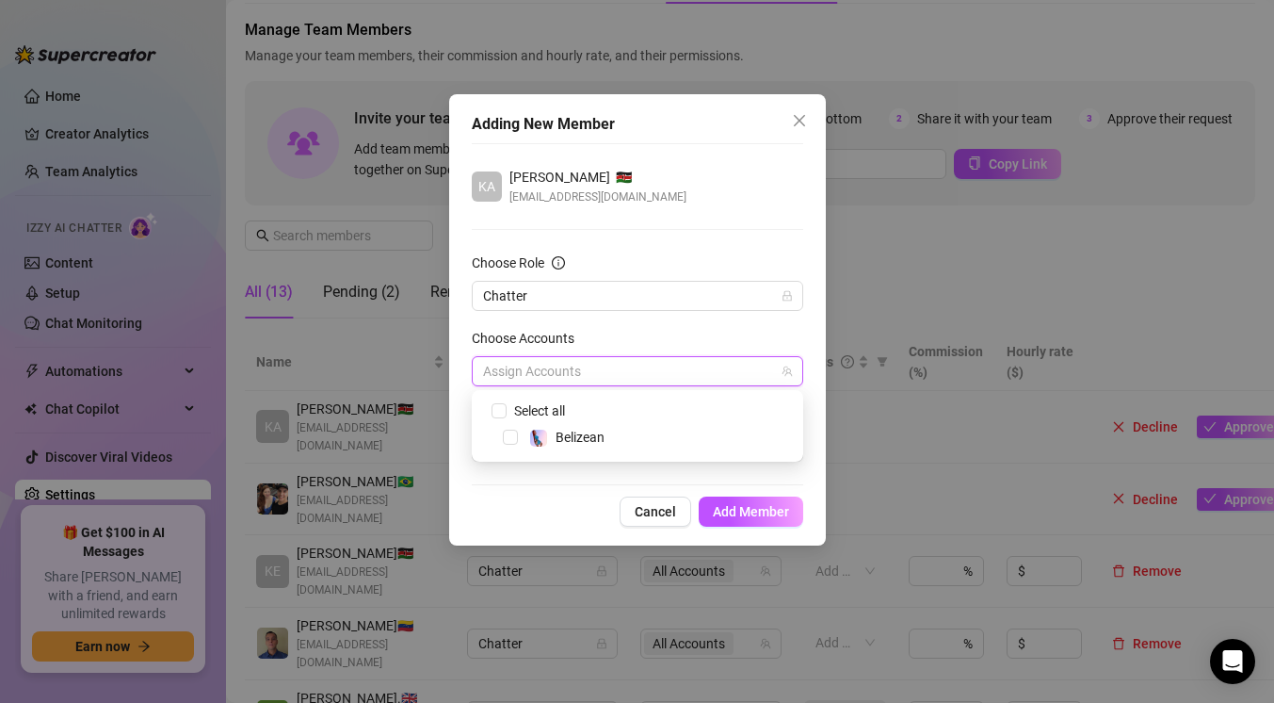  Describe the element at coordinates (1233, 661) in the screenshot. I see `div: Open Intercom Messenger` at that location.